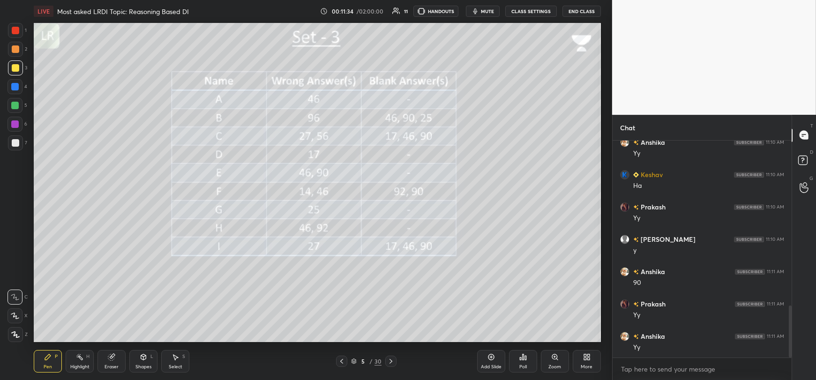 The height and width of the screenshot is (380, 816). What do you see at coordinates (483, 11) in the screenshot?
I see `button: mute` at bounding box center [483, 11].